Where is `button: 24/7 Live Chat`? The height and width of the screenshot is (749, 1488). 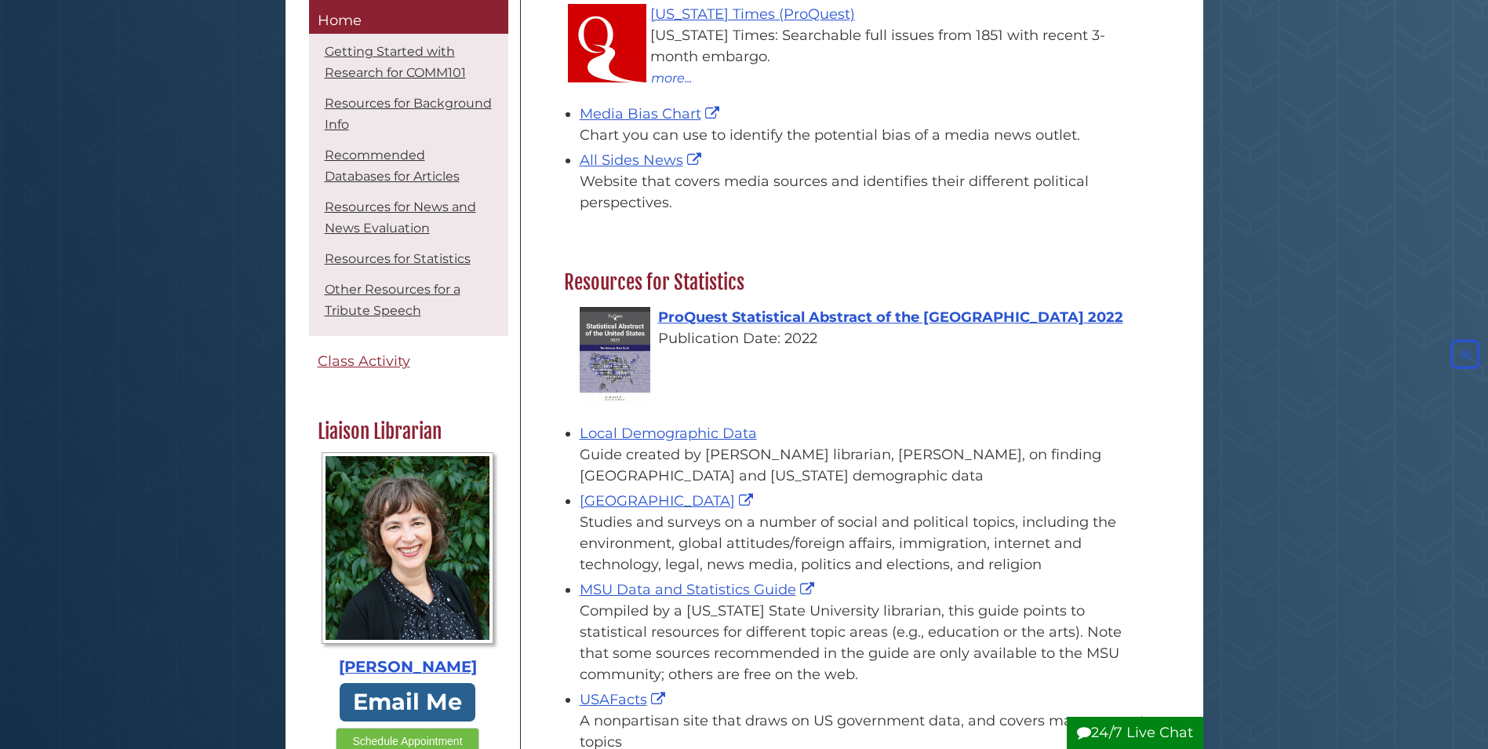
button: 24/7 Live Chat is located at coordinates (1135, 732).